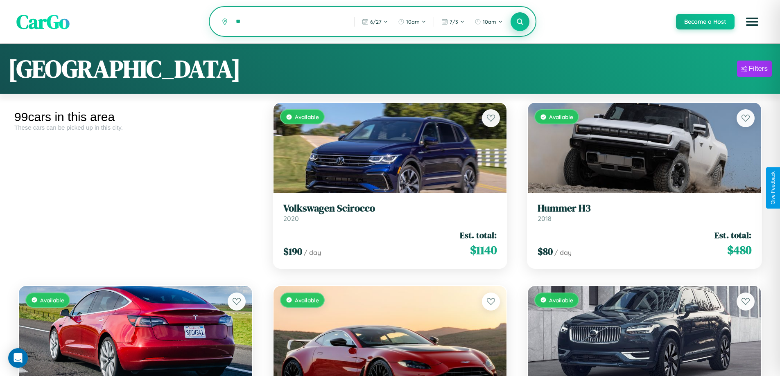  Describe the element at coordinates (136, 127) in the screenshot. I see `div: These cars can be picked up in this city.` at that location.